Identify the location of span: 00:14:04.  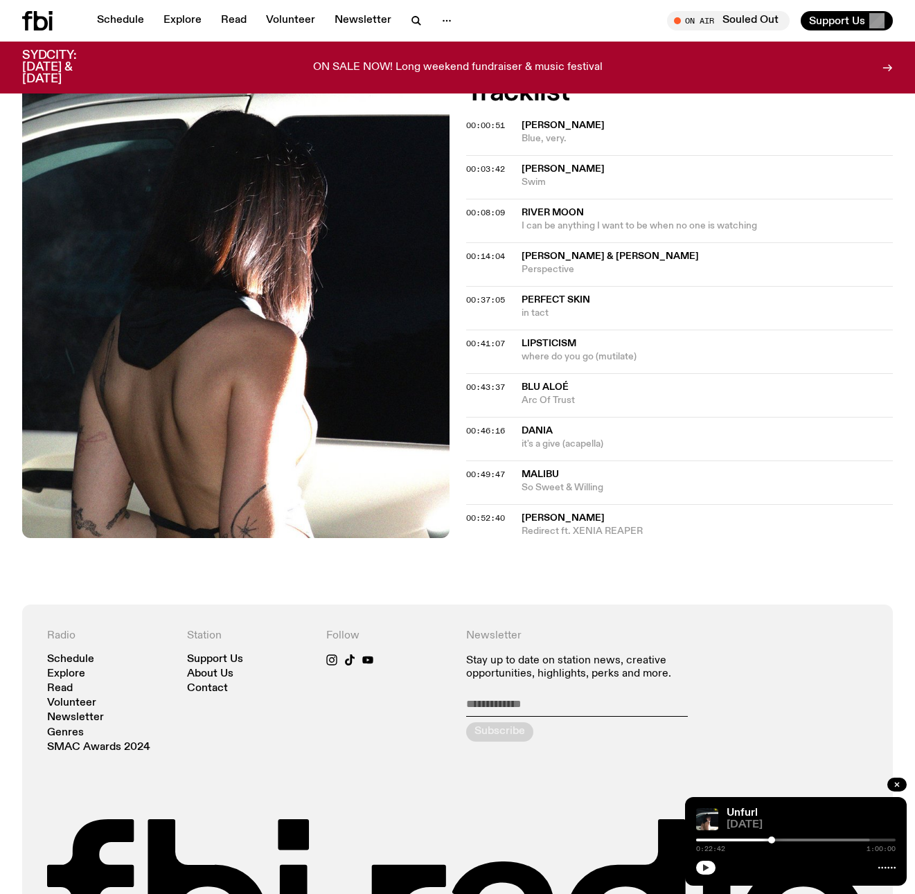
(485, 256).